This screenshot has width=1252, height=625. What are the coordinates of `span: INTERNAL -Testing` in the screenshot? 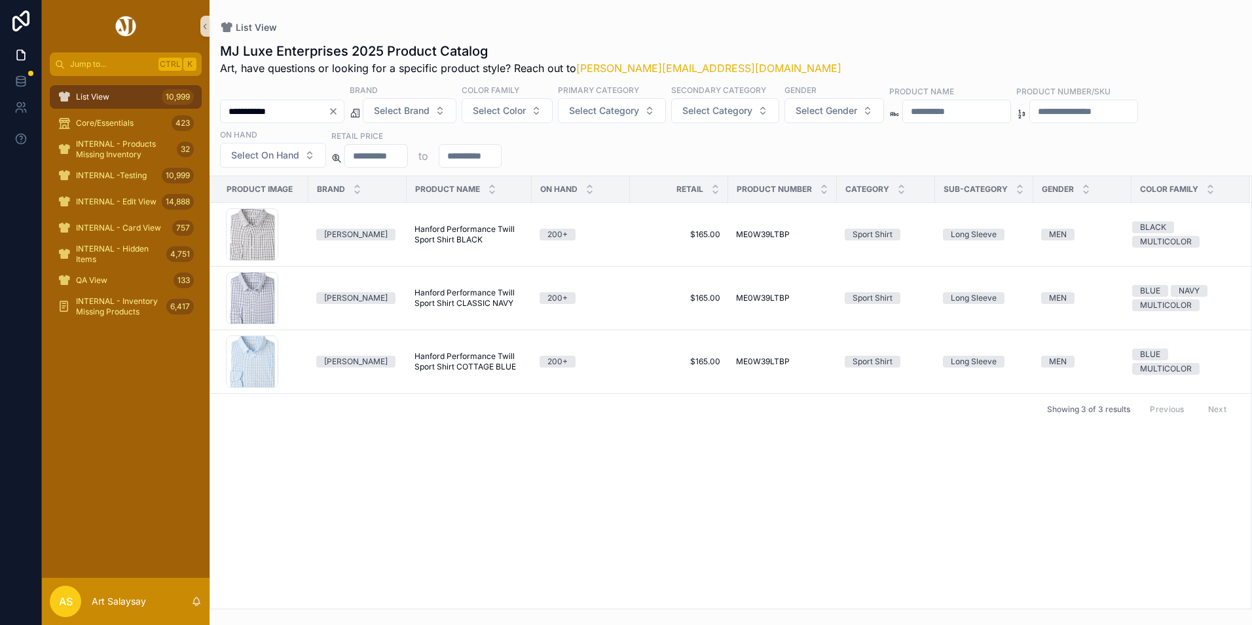 It's located at (111, 175).